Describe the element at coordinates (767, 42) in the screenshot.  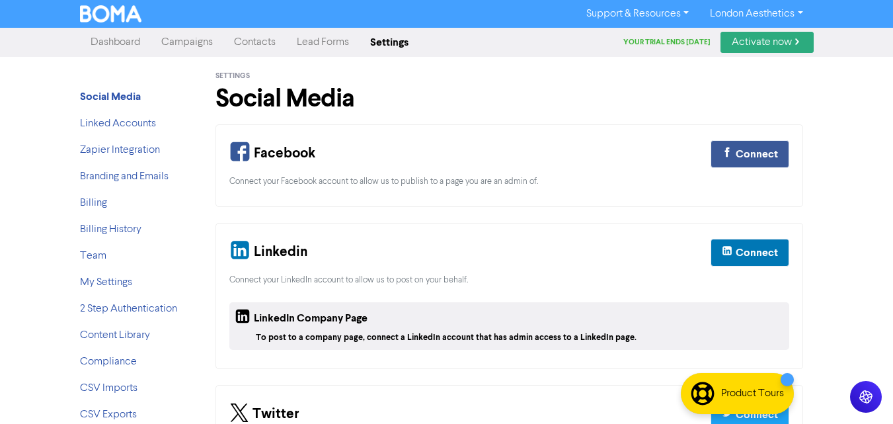
I see `a: Activate now` at that location.